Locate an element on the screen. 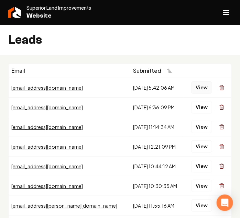  button: Open navigation menu is located at coordinates (226, 12).